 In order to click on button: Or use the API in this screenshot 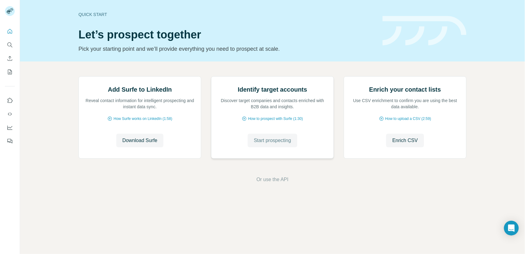, I will do `click(272, 180)`.